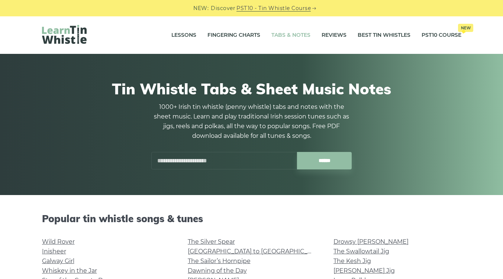 This screenshot has width=503, height=279. What do you see at coordinates (252, 219) in the screenshot?
I see `h2: Popular tin whistle songs & tunes` at bounding box center [252, 219].